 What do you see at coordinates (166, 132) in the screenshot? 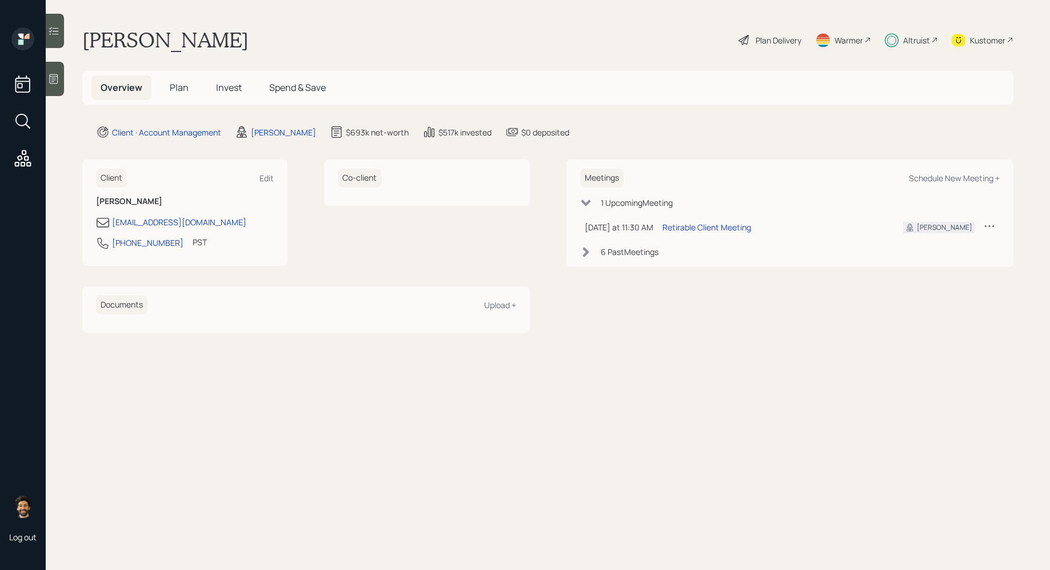
I see `div: Client · Account Management` at bounding box center [166, 132].